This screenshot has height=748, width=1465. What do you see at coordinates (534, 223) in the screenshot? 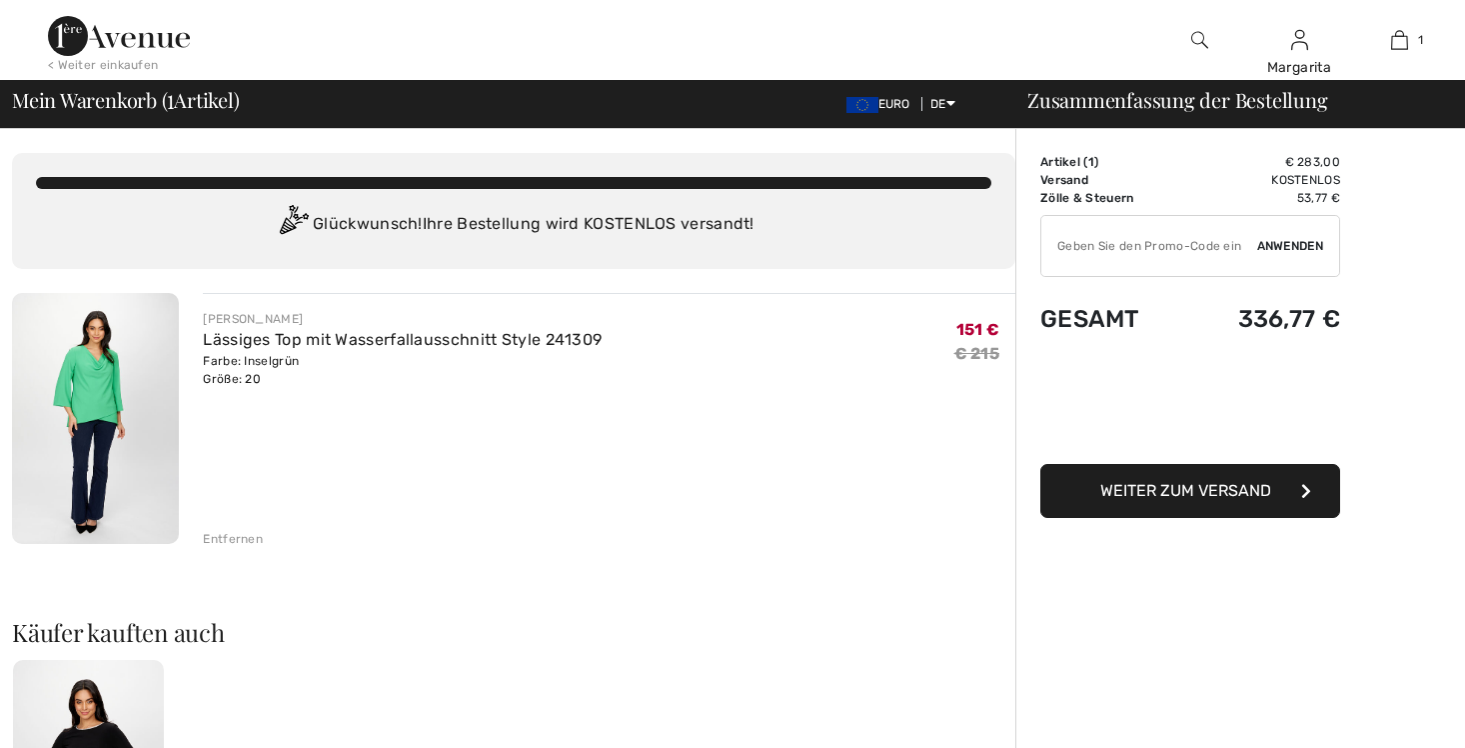
I see `font: Glückwunsch! Ihre Bestellung wird KOSTENLOS versandt!` at bounding box center [534, 223].